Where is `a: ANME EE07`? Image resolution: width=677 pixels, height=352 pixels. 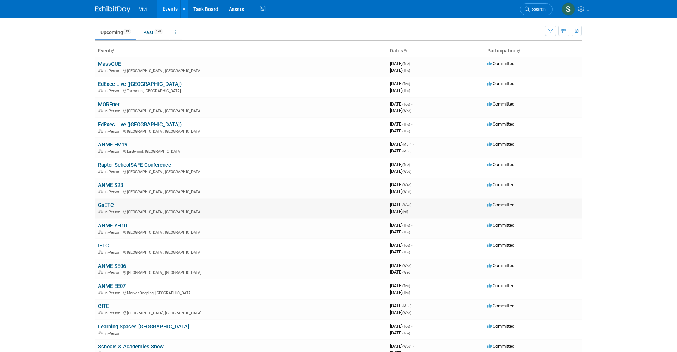
a: ANME EE07 is located at coordinates (112, 287).